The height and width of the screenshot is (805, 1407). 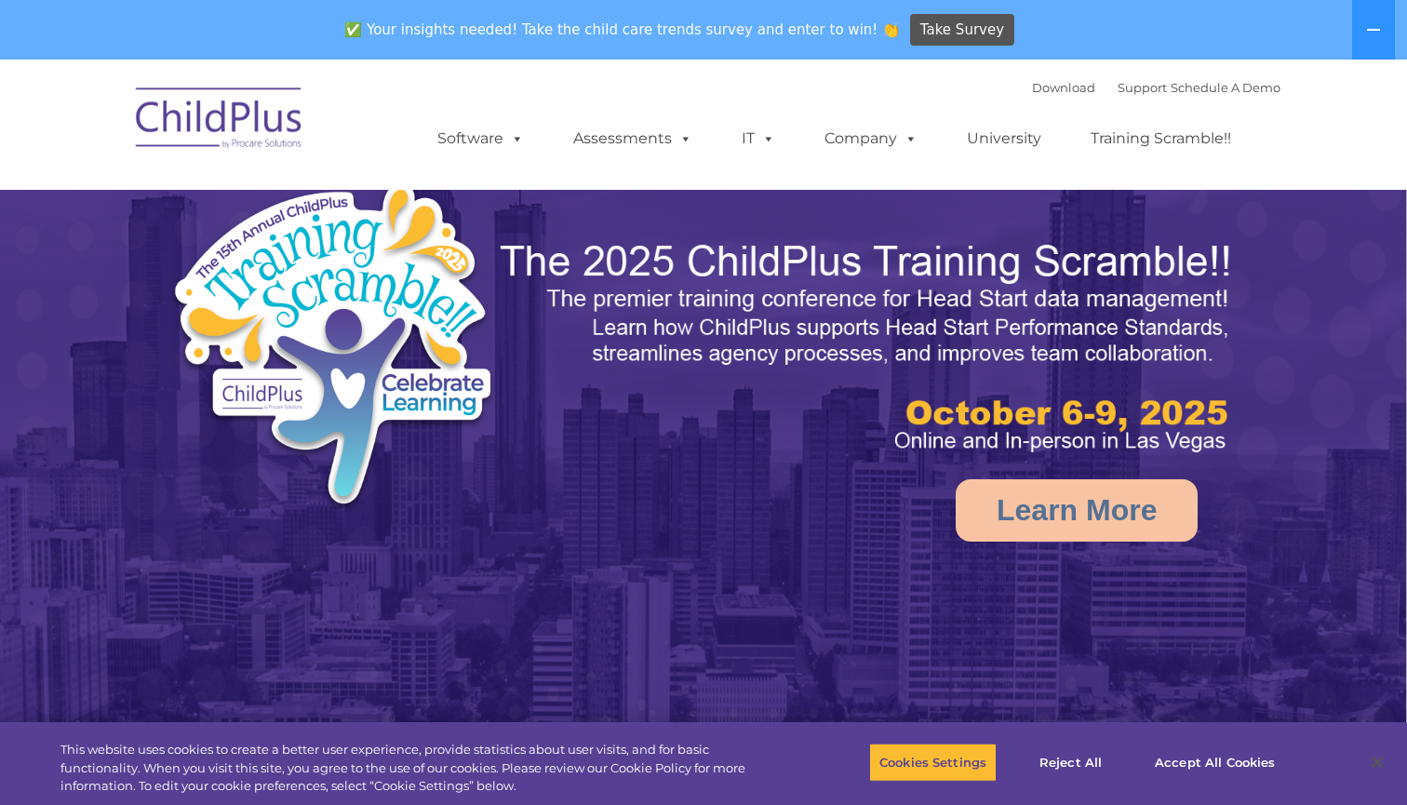 I want to click on button: Cookies Settings, so click(x=933, y=762).